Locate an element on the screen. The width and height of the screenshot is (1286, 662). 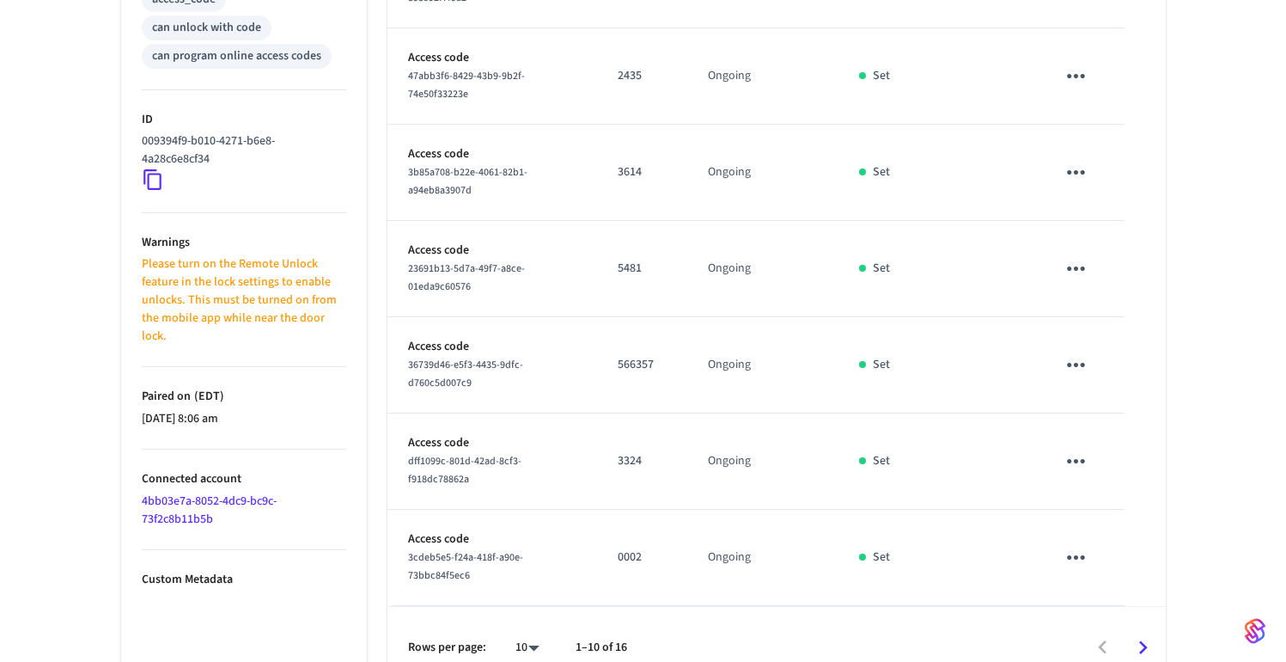
span: dff1099c-801d-42ad-8cf3-f918dc78862a is located at coordinates (465, 470).